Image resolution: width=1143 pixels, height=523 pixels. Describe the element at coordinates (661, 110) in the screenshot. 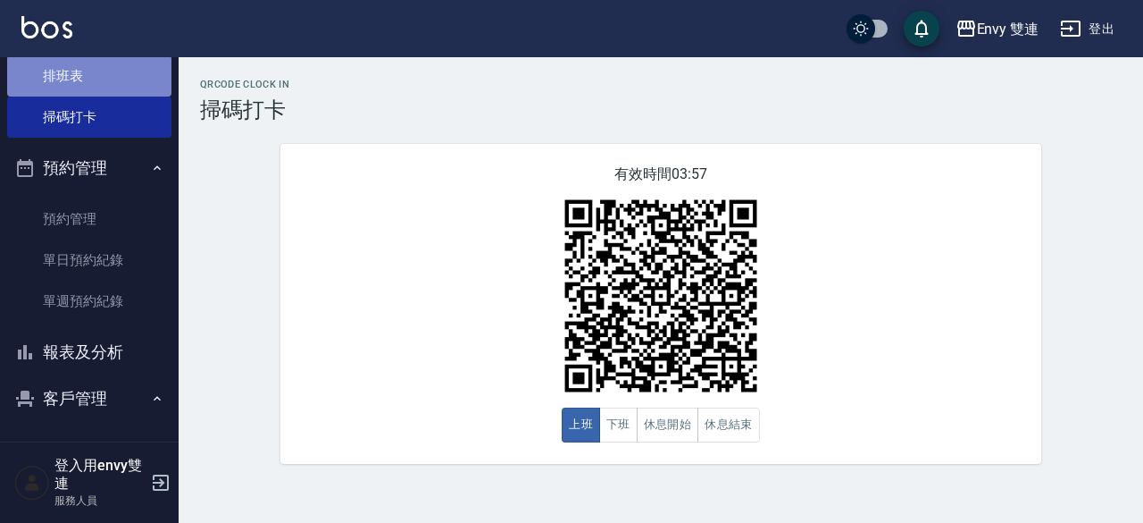

I see `h3: 掃碼打卡` at that location.